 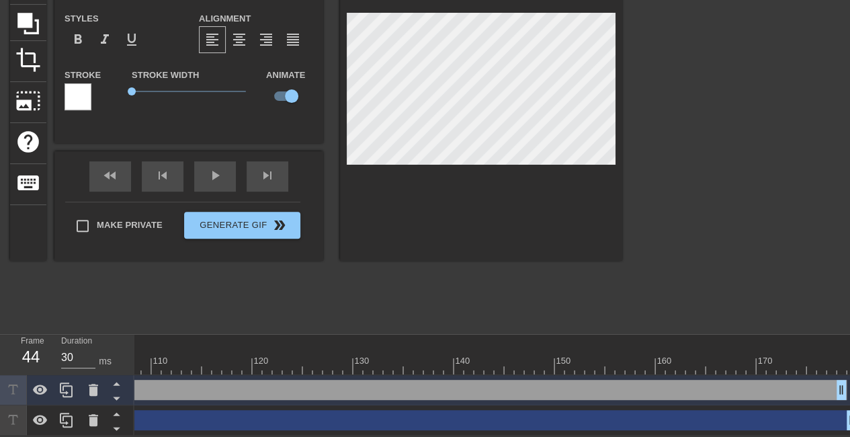 What do you see at coordinates (165, 75) in the screenshot?
I see `label: Stroke Width` at bounding box center [165, 75].